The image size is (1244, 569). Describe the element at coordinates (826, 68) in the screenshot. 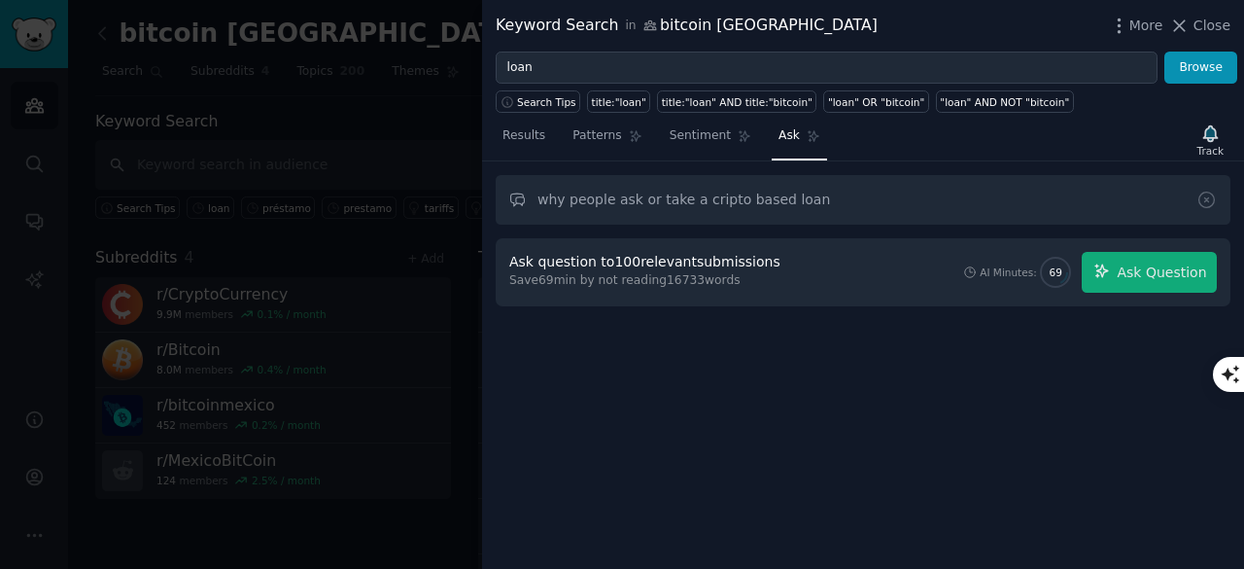

I see `input: Try a keyword related to your business` at that location.